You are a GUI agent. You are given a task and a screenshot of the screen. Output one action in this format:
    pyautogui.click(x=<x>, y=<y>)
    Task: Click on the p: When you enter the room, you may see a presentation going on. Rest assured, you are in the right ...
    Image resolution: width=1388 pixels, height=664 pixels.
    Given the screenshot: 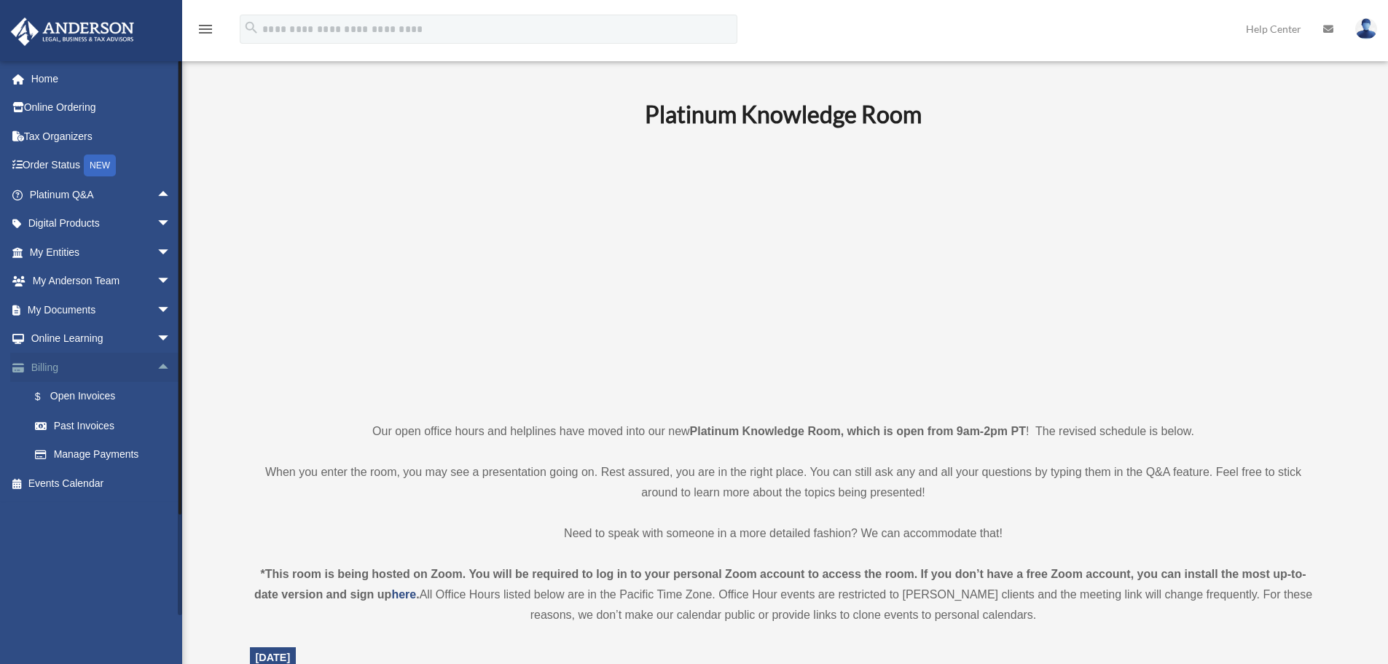 What is the action you would take?
    pyautogui.click(x=783, y=482)
    